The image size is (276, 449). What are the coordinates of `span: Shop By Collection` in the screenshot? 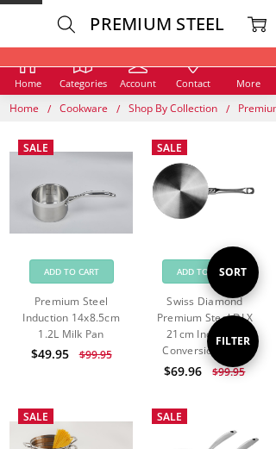 It's located at (172, 108).